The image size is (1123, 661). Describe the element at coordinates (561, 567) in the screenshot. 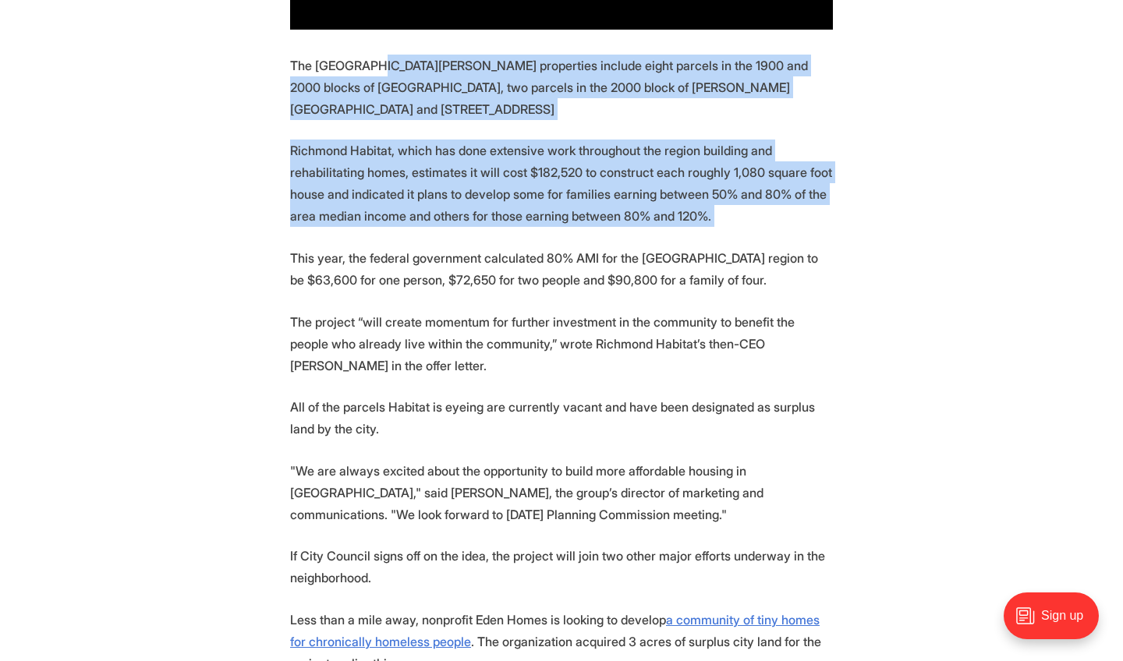

I see `p: If City Council signs off on the idea, the project will join two other major efforts underway in ...` at that location.